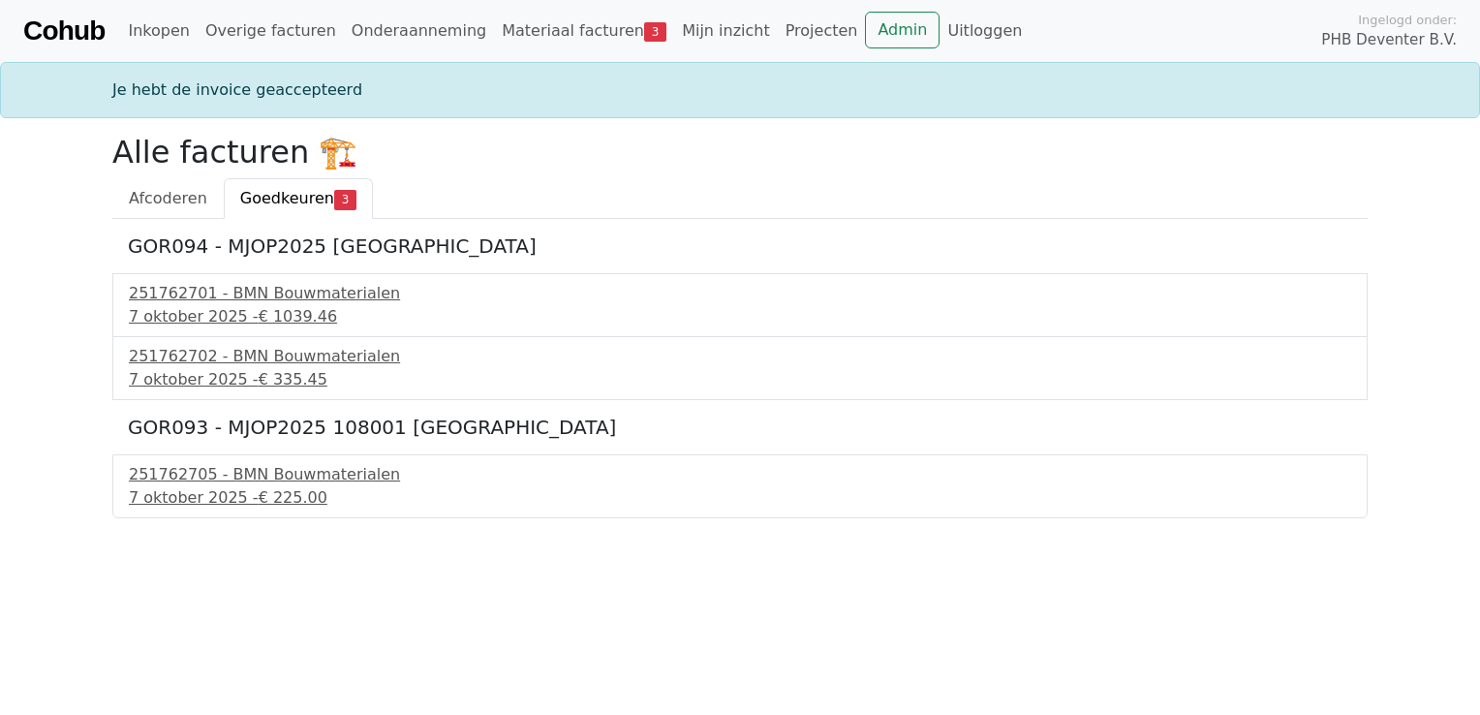 This screenshot has width=1480, height=715. Describe the element at coordinates (293, 497) in the screenshot. I see `span: € 225.00` at that location.